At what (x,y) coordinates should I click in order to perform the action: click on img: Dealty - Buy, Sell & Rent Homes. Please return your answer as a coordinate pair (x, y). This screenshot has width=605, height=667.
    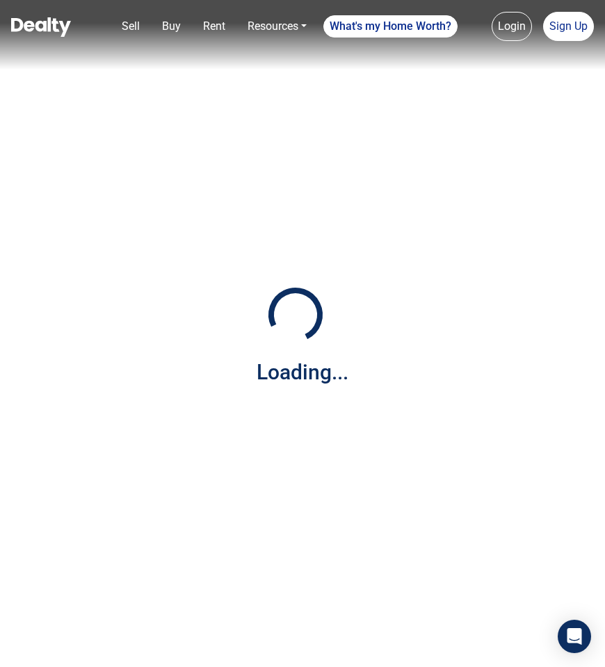
    Looking at the image, I should click on (41, 27).